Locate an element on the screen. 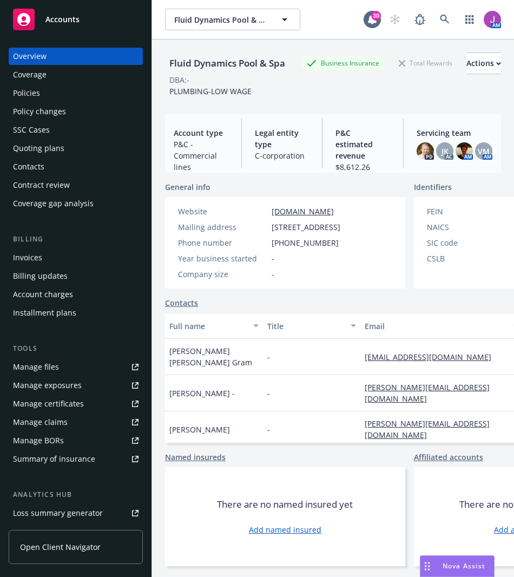 Image resolution: width=514 pixels, height=577 pixels. div: Phone number is located at coordinates (222, 242).